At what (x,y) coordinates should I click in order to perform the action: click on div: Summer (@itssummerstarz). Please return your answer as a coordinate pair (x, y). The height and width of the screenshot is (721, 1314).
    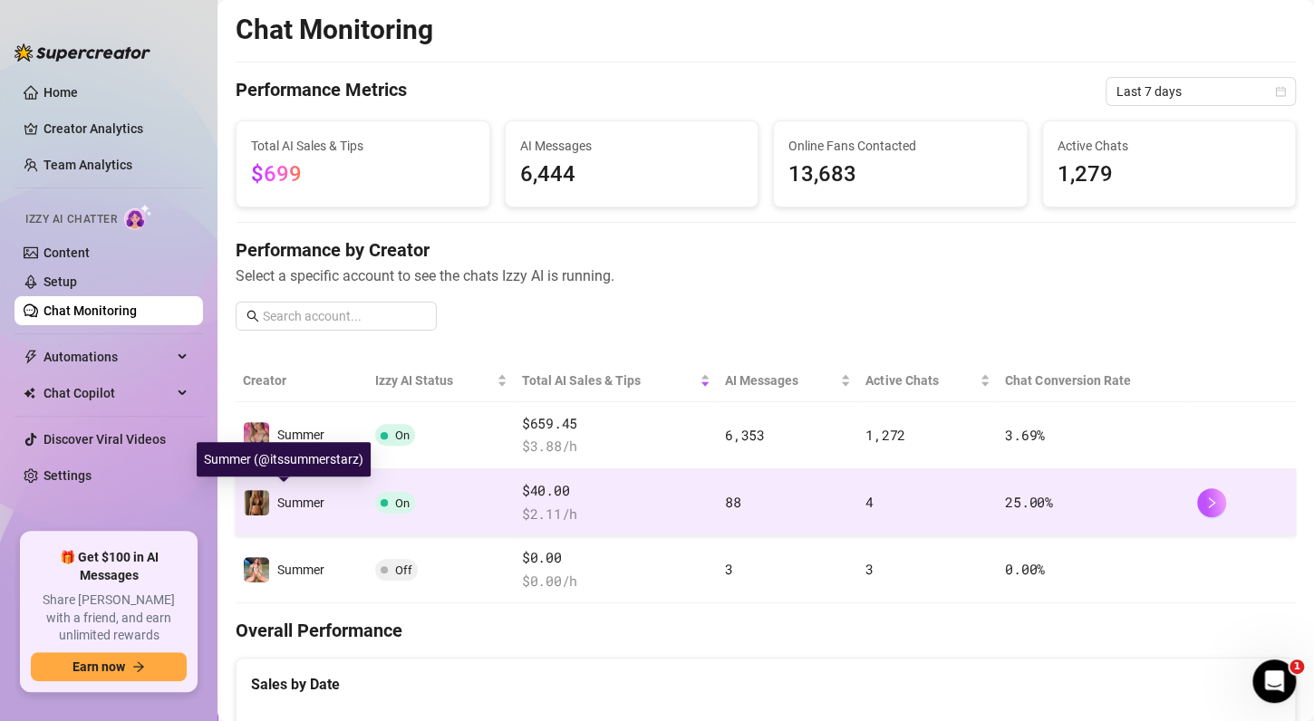
    Looking at the image, I should click on (284, 459).